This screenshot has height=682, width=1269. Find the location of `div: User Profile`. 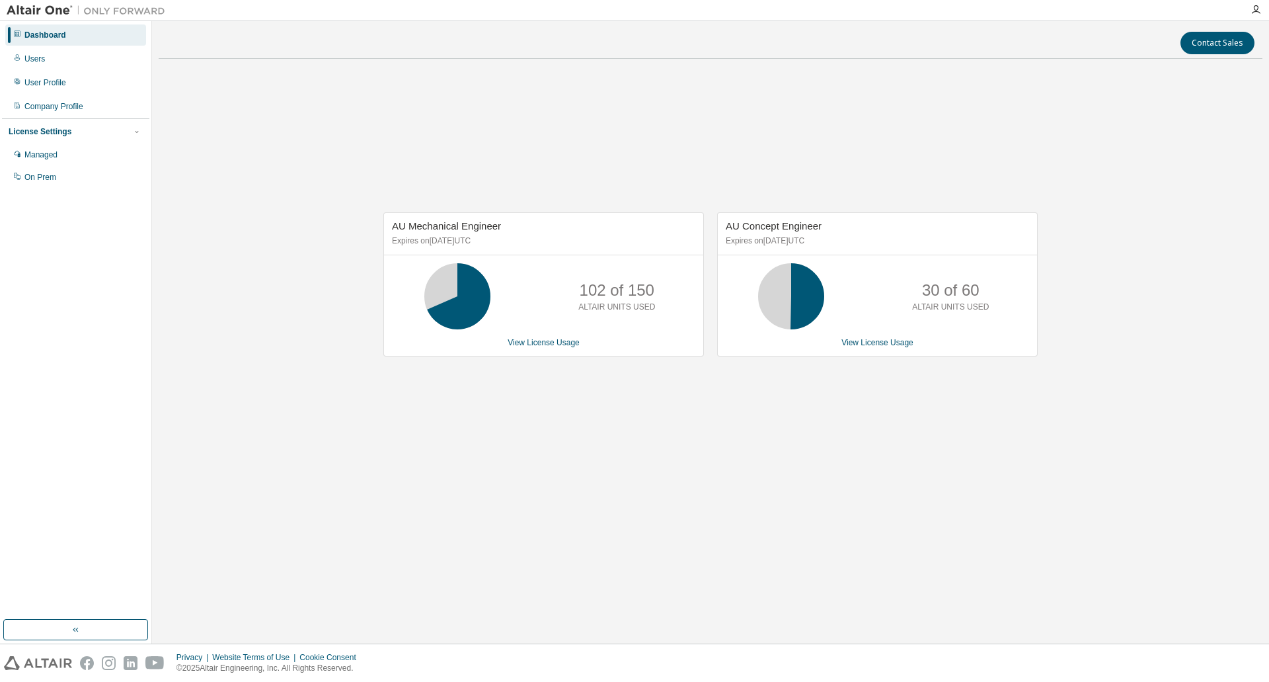

div: User Profile is located at coordinates (45, 83).